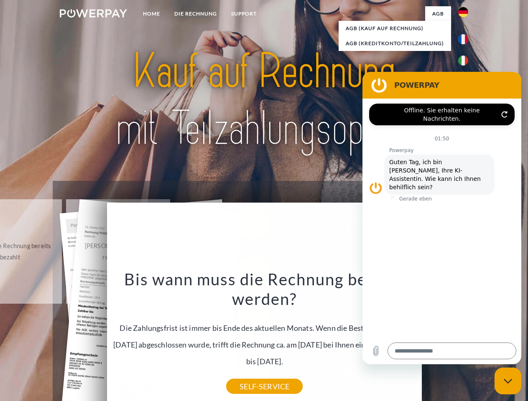 This screenshot has height=401, width=528. Describe the element at coordinates (79, 43) in the screenshot. I see `p: Dieser Chat wird mit einem Cloudservice aufgezeichnet und unterliegt den Bedingungen der .` at that location.